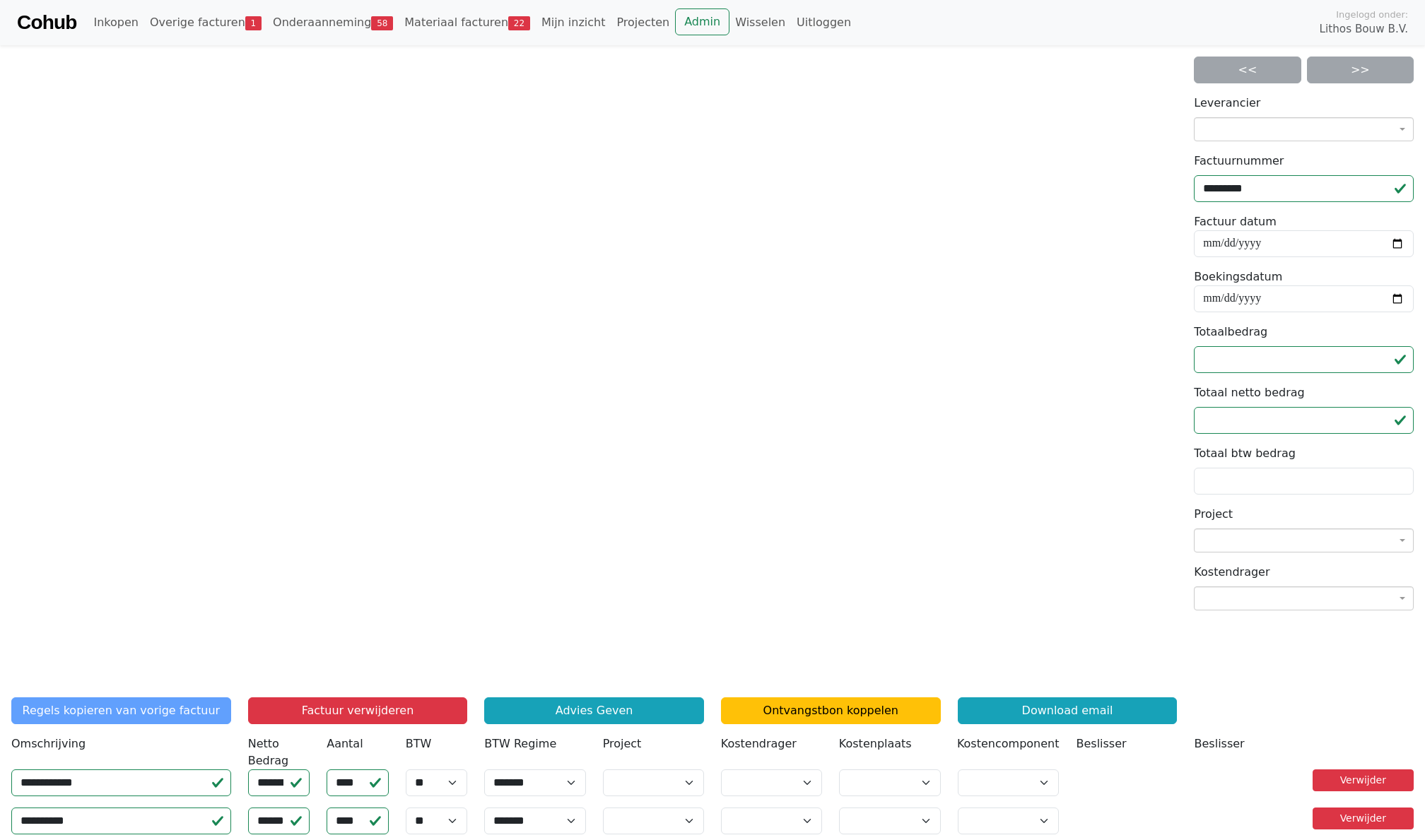 This screenshot has width=1425, height=840. What do you see at coordinates (875, 745) in the screenshot?
I see `label: Kostenplaats` at bounding box center [875, 745].